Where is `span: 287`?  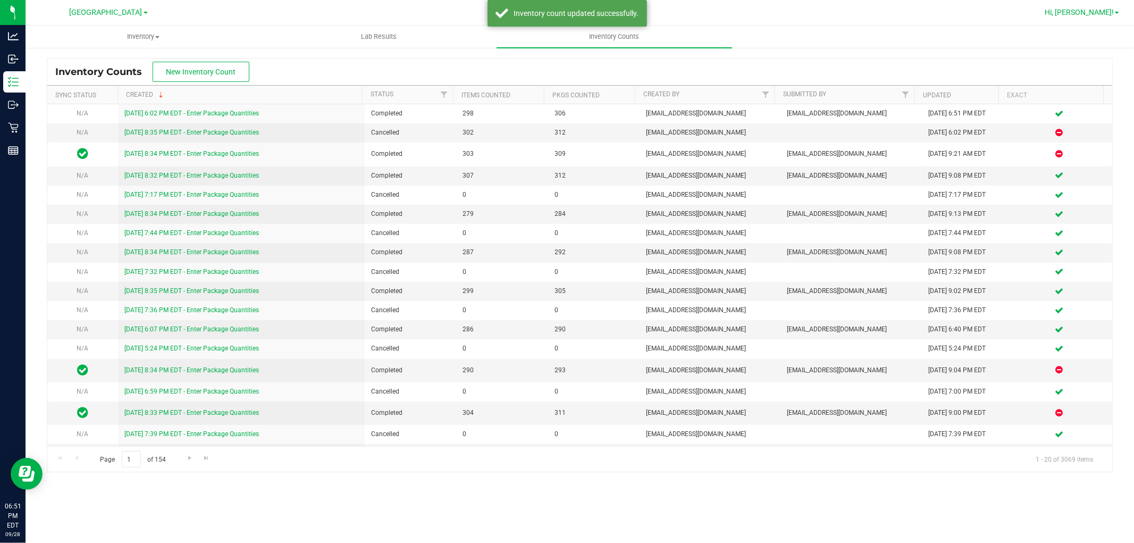 span: 287 is located at coordinates (502, 252).